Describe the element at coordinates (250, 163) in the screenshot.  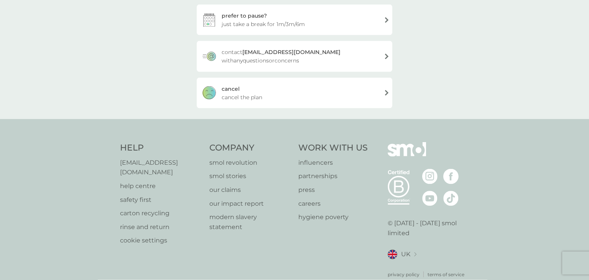
I see `a: smol revolution` at that location.